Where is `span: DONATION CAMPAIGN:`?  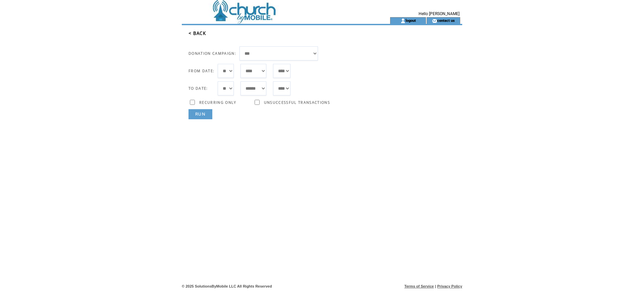
span: DONATION CAMPAIGN: is located at coordinates (212, 53).